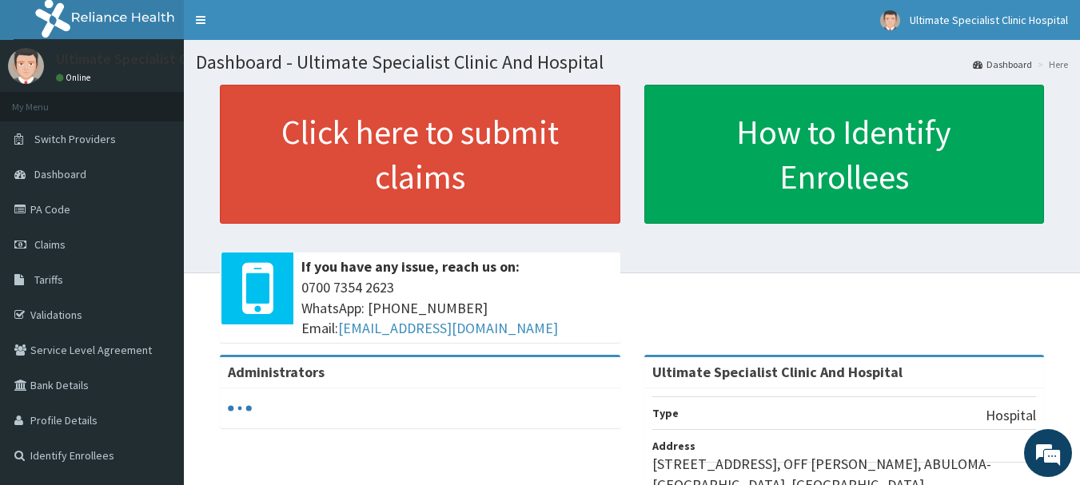 This screenshot has height=485, width=1080. What do you see at coordinates (1011, 416) in the screenshot?
I see `p: Hospital` at bounding box center [1011, 416].